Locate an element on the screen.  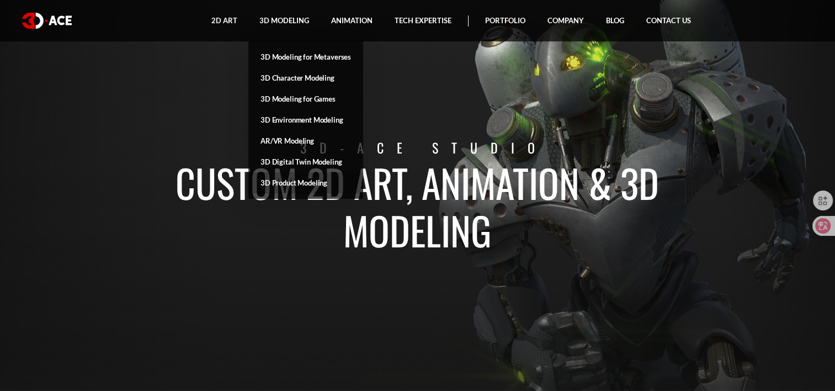
a: 3D Environment Modeling is located at coordinates (306, 120).